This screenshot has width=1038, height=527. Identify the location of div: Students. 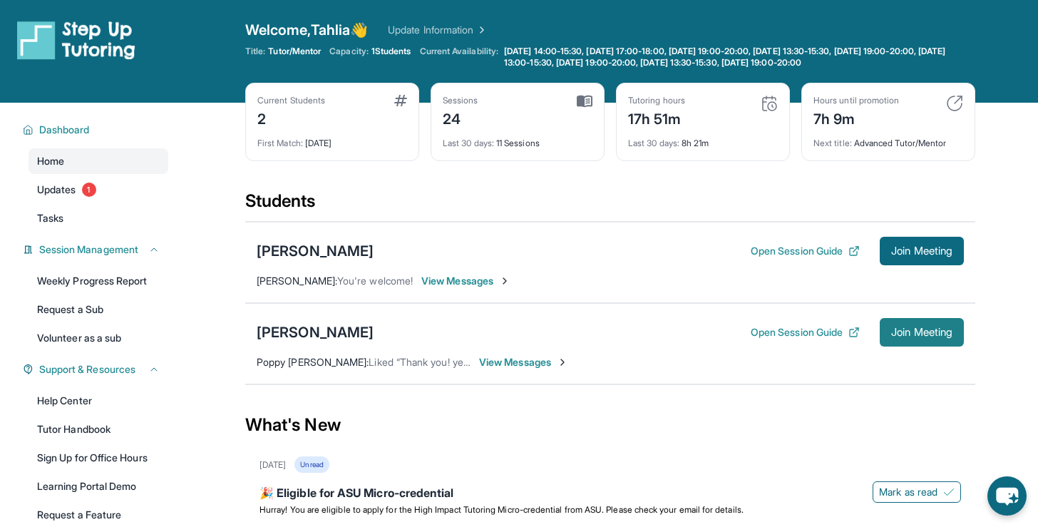
(610, 205).